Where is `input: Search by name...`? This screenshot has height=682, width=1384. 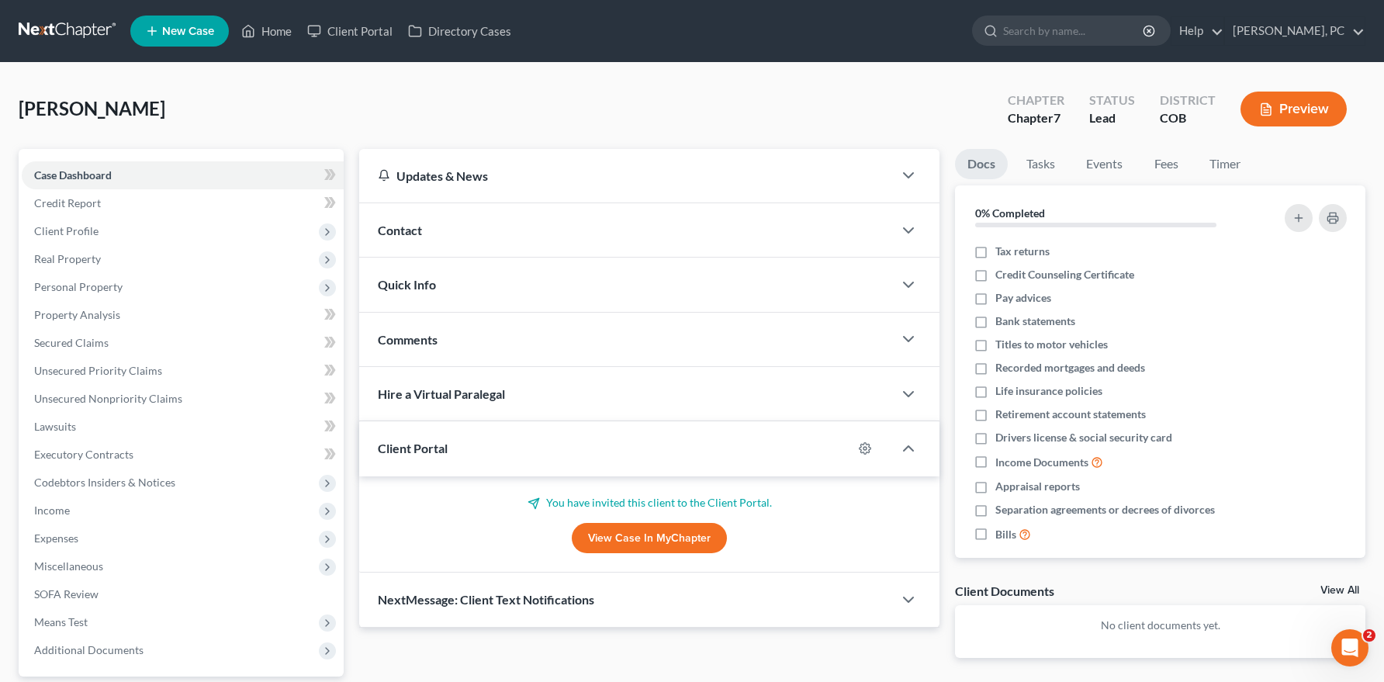
input: Search by name... is located at coordinates (1074, 30).